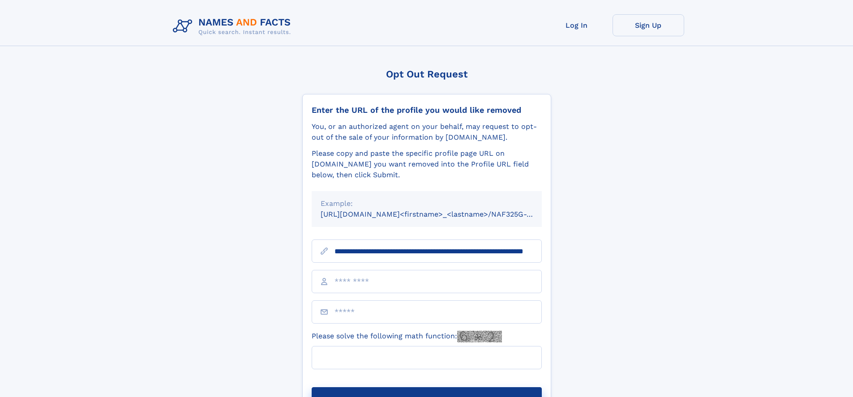 This screenshot has width=853, height=397. Describe the element at coordinates (427, 110) in the screenshot. I see `div: Enter the URL of the profile you would like removed` at that location.